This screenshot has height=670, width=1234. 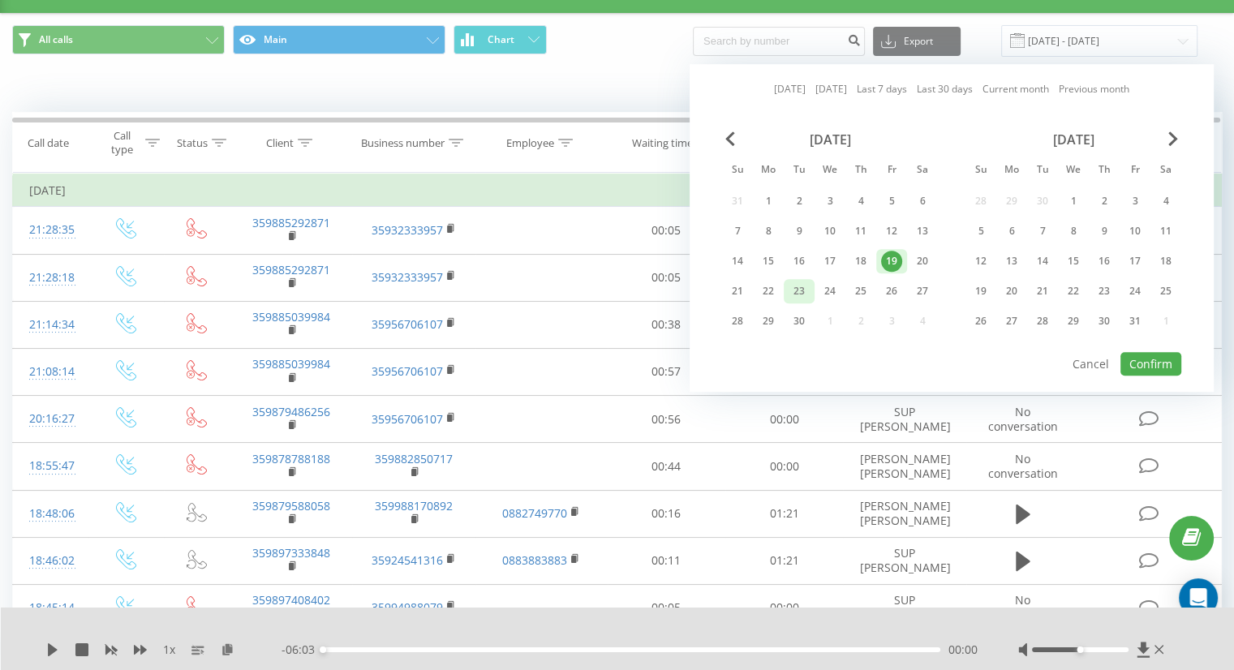 I want to click on button: Export, so click(x=917, y=41).